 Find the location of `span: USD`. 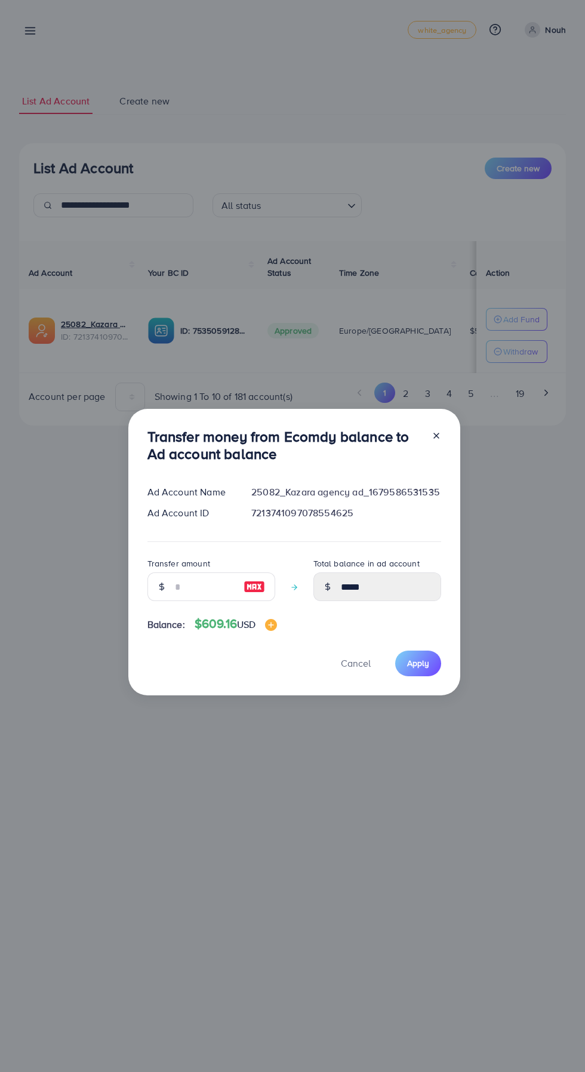

span: USD is located at coordinates (246, 624).